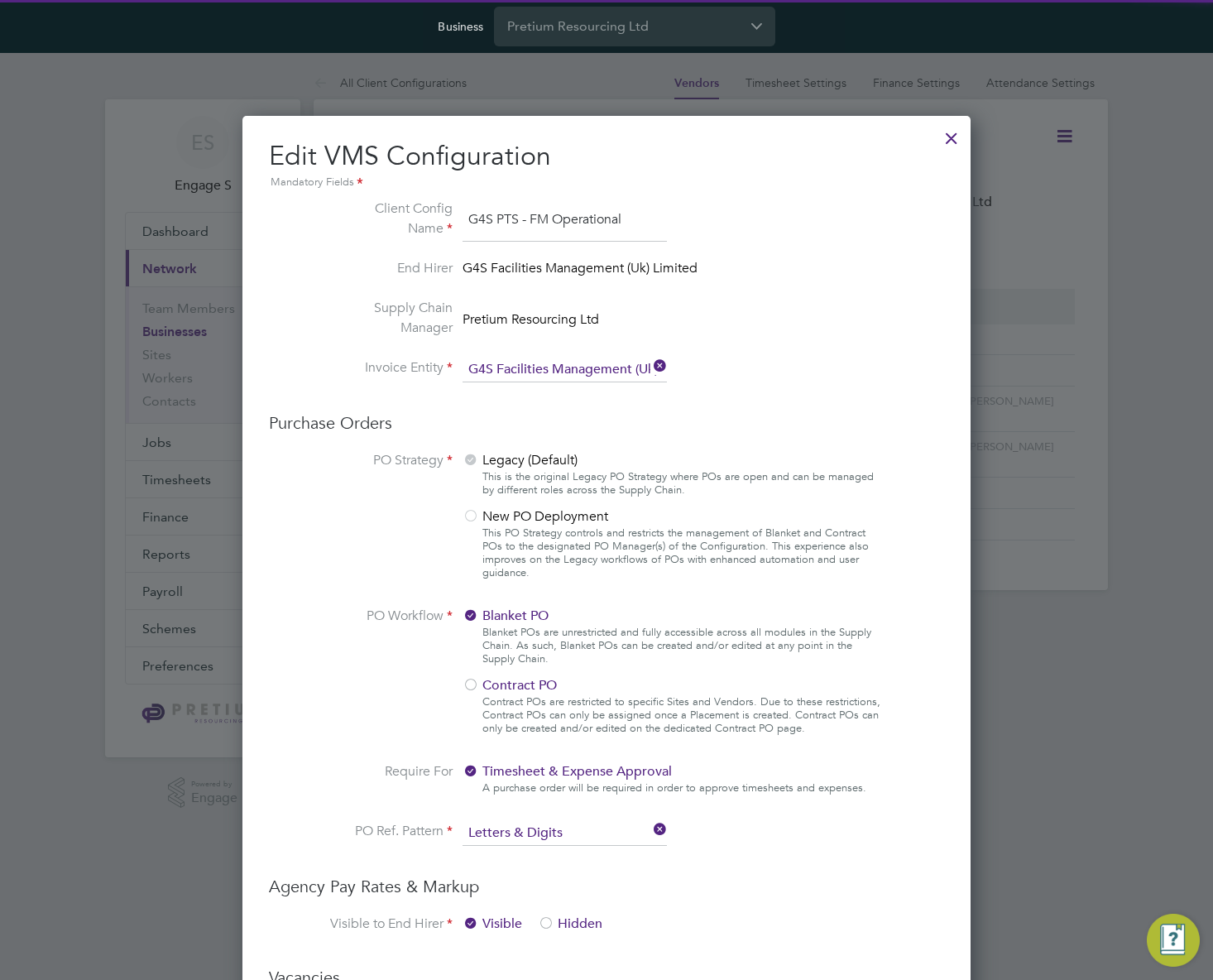 The width and height of the screenshot is (1213, 980). I want to click on div: Contract POs are restricted to specific Sites and Vendors. Due to these restrictions, Contract PO..., so click(683, 715).